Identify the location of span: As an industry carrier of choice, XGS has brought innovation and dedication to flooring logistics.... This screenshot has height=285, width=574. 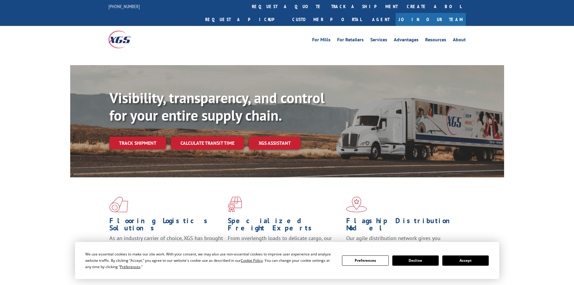
(166, 245).